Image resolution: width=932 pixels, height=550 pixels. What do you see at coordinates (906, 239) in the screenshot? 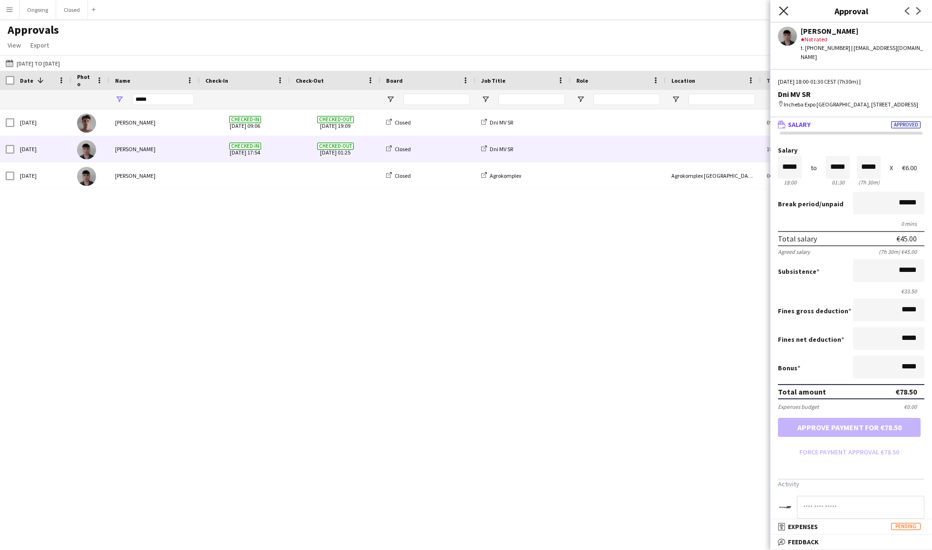
I see `div: €45.00` at bounding box center [906, 239].